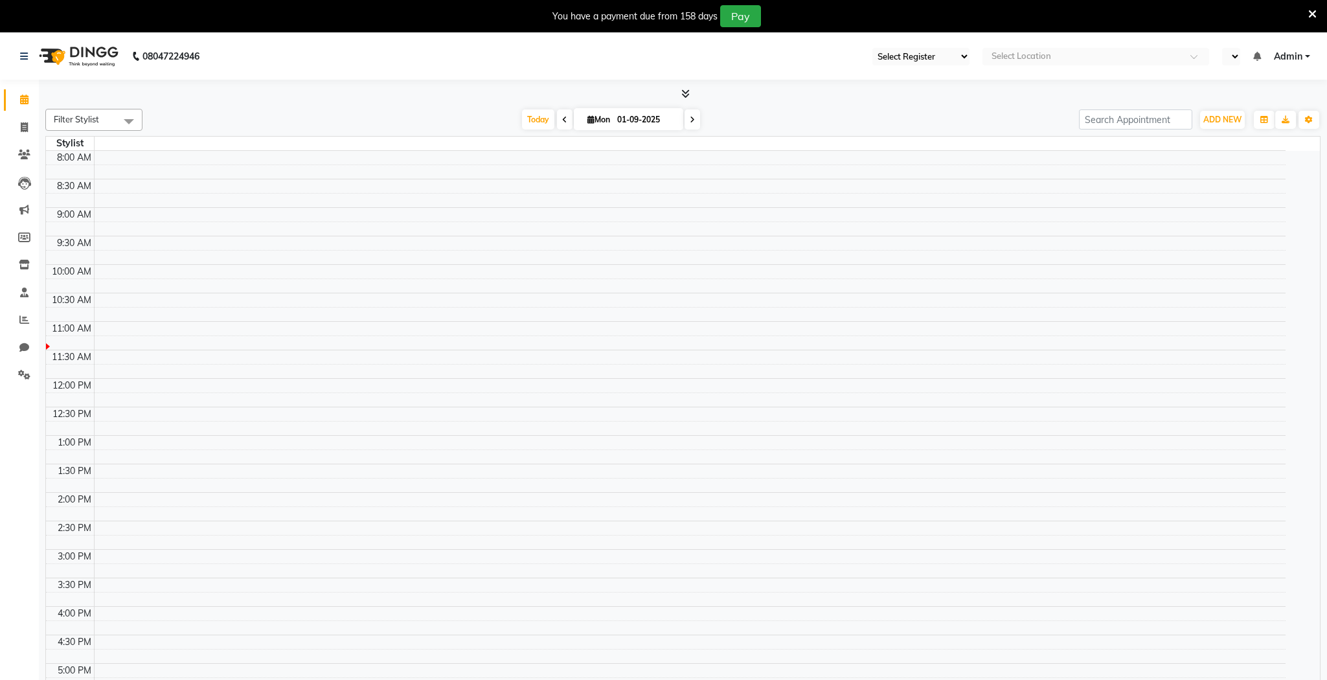  Describe the element at coordinates (76, 119) in the screenshot. I see `span: Filter Stylist` at that location.